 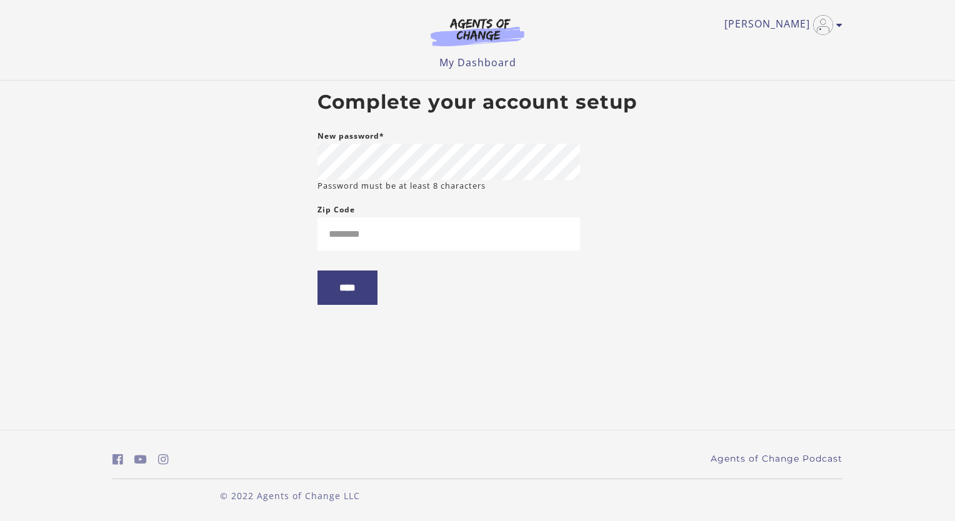 I want to click on small: Password must be at least 8 characters, so click(x=401, y=186).